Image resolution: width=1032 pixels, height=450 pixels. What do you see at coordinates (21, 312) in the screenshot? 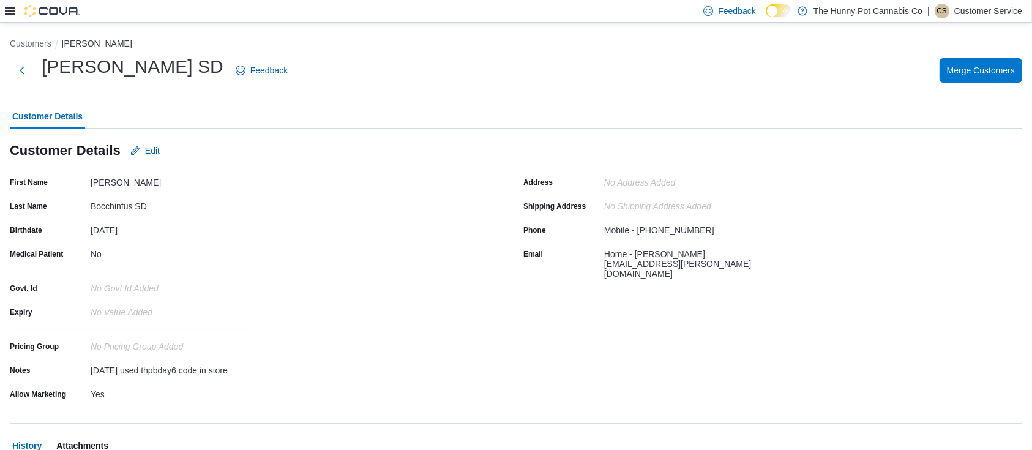
I see `label: Expiry` at bounding box center [21, 312].